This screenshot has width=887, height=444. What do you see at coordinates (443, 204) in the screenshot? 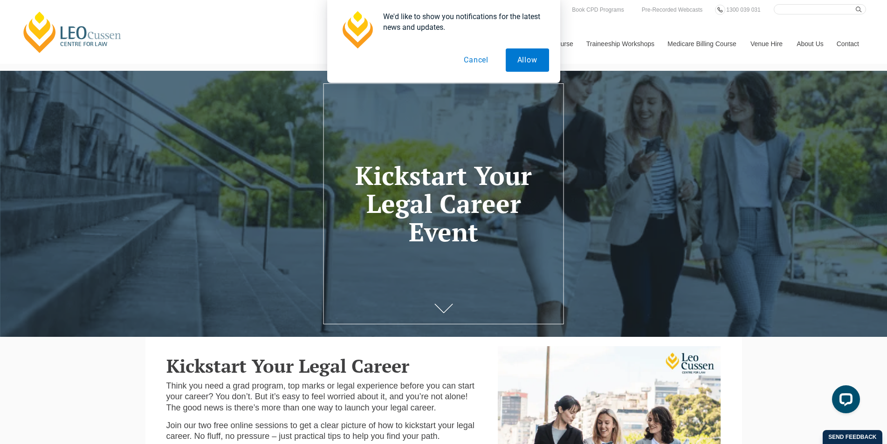
I see `h1: Kickstart Your Legal Career Event` at bounding box center [443, 204].